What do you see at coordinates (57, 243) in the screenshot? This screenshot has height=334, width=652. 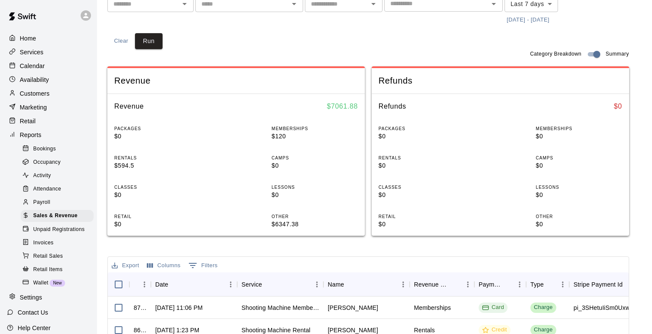 I see `div: Invoices` at bounding box center [57, 243].